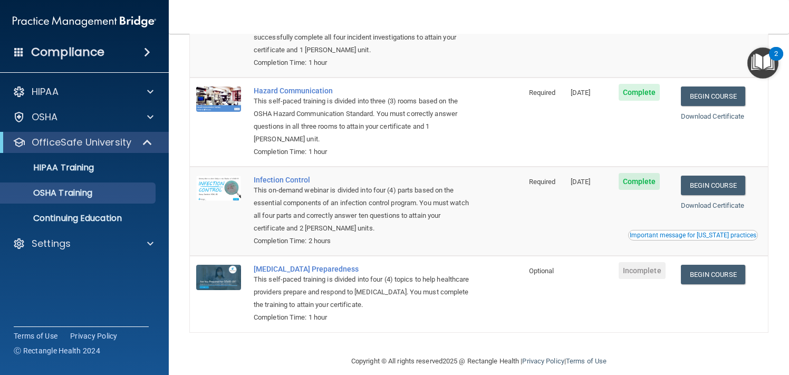 Image resolution: width=789 pixels, height=375 pixels. Describe the element at coordinates (83, 244) in the screenshot. I see `a: Settings` at that location.